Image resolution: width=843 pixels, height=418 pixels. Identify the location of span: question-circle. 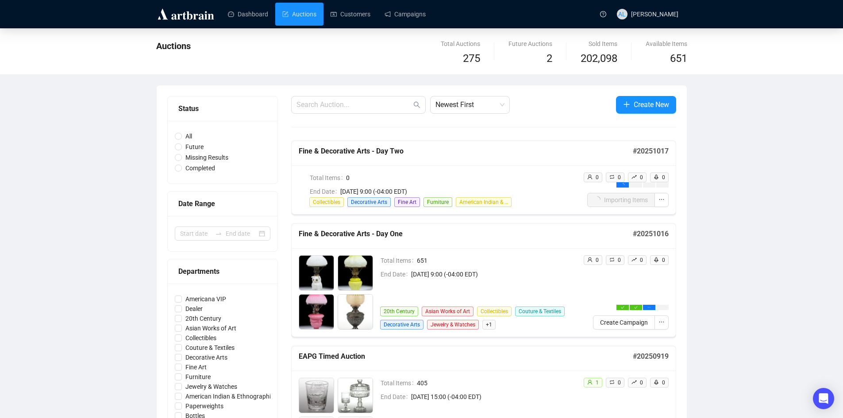
(603, 14).